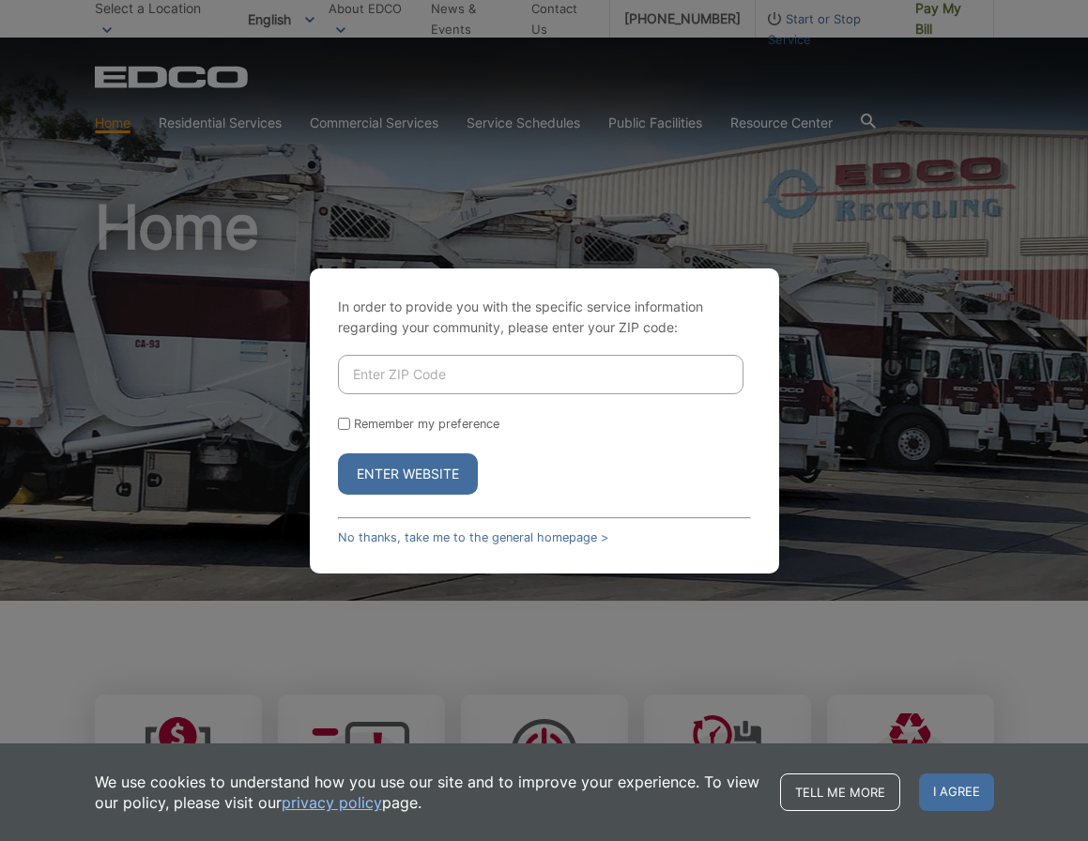 This screenshot has width=1088, height=841. I want to click on input: Enter ZIP Code, so click(541, 375).